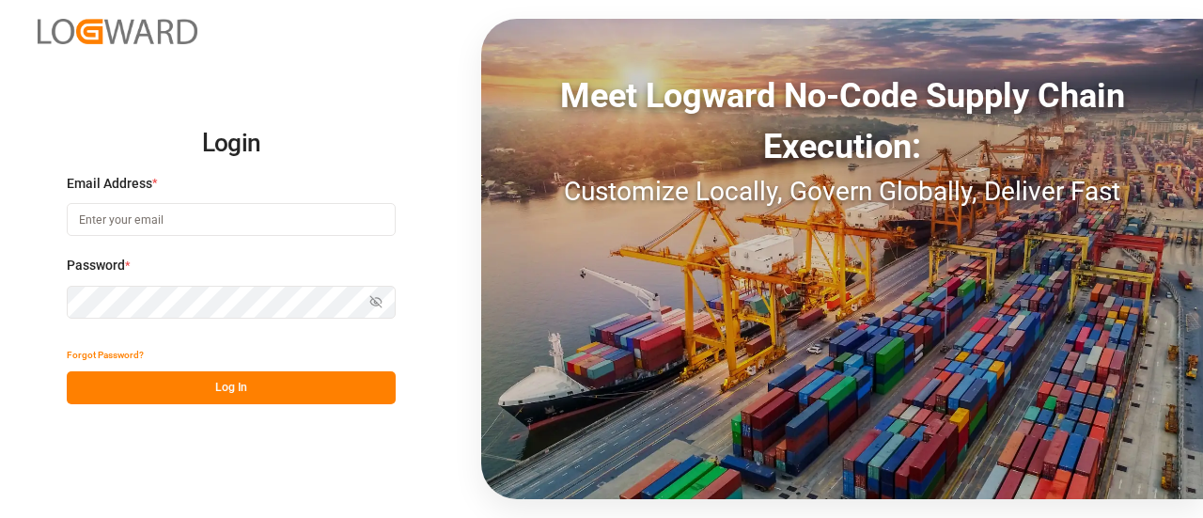 The width and height of the screenshot is (1203, 518). What do you see at coordinates (96, 265) in the screenshot?
I see `span: Password` at bounding box center [96, 265].